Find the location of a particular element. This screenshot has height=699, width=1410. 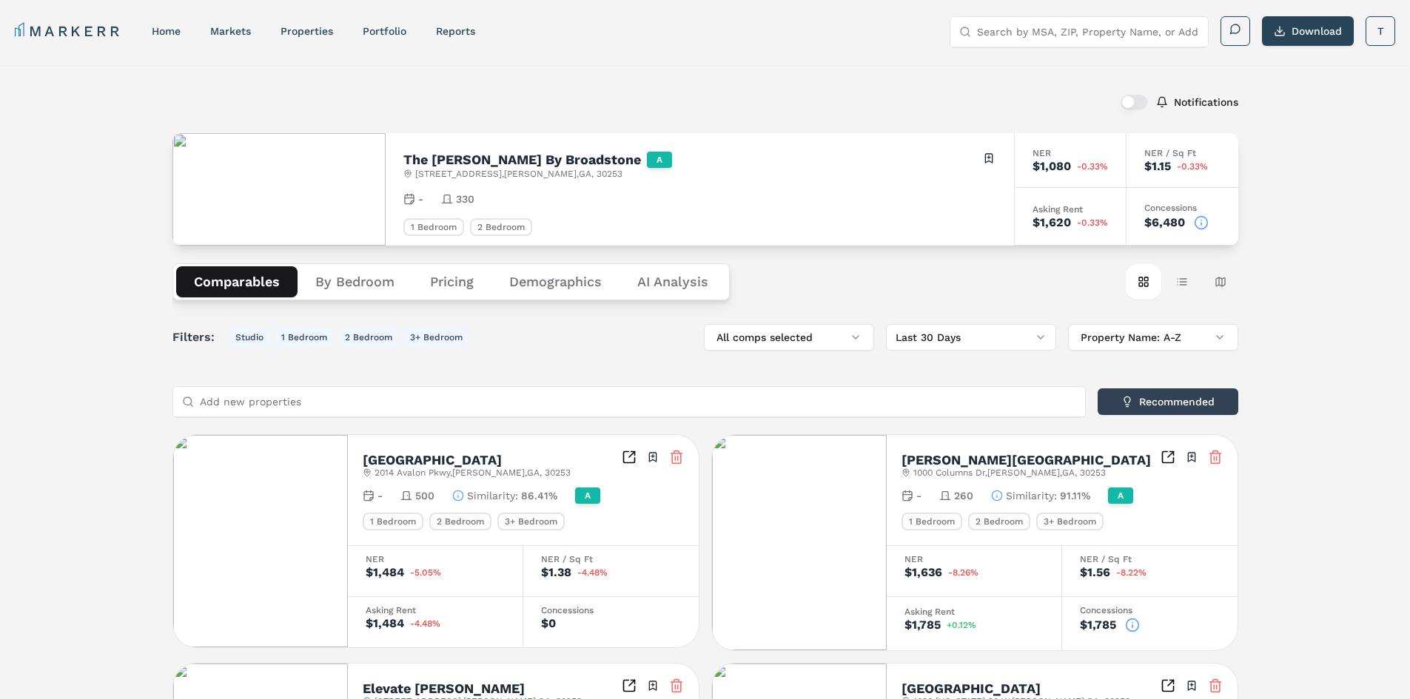

span: -8.22% is located at coordinates (1131, 573).